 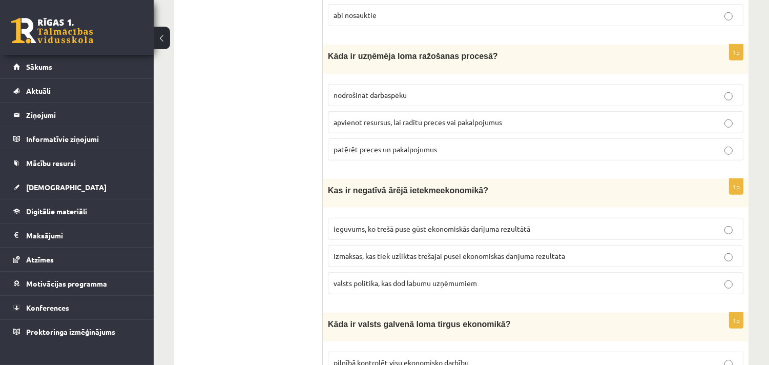 I want to click on span: Konferences, so click(x=48, y=307).